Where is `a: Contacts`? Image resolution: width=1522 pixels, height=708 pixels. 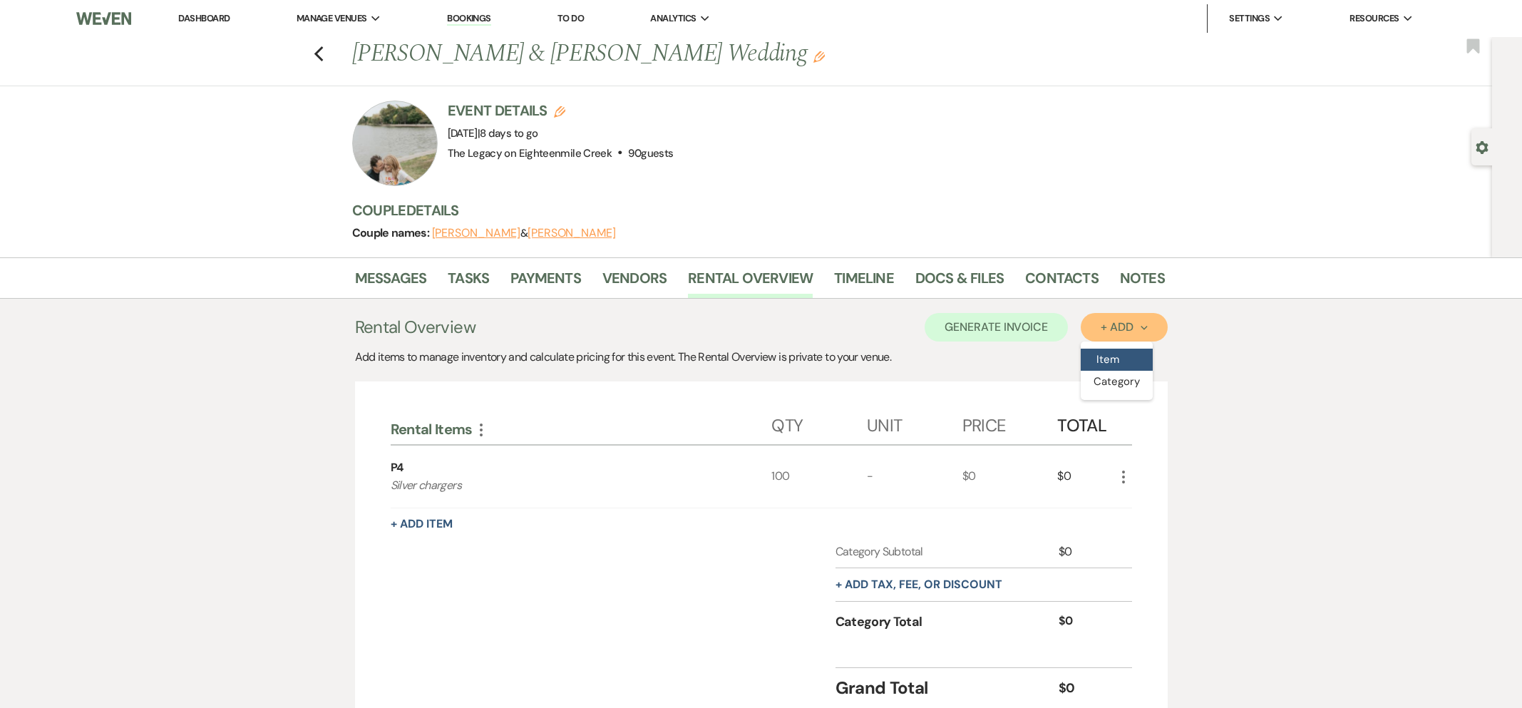
a: Contacts is located at coordinates (1061, 282).